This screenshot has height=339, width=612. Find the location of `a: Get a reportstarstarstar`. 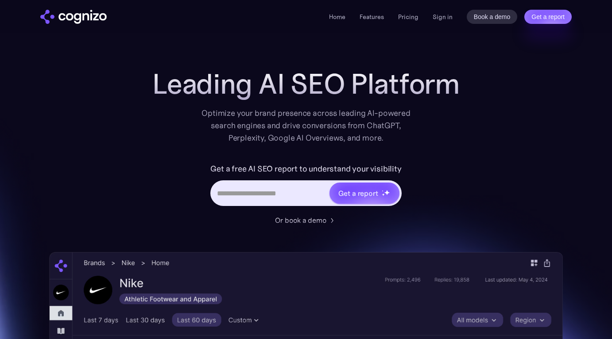

a: Get a reportstarstarstar is located at coordinates (364, 193).